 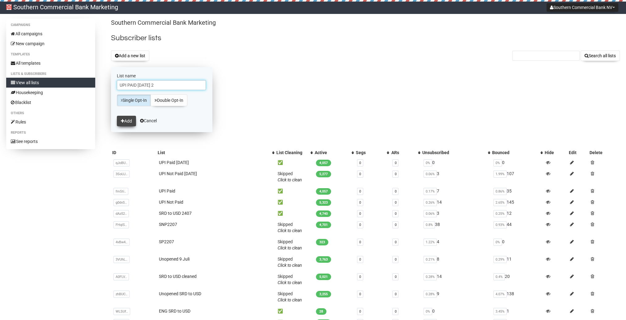 I want to click on td: 138, so click(x=517, y=296).